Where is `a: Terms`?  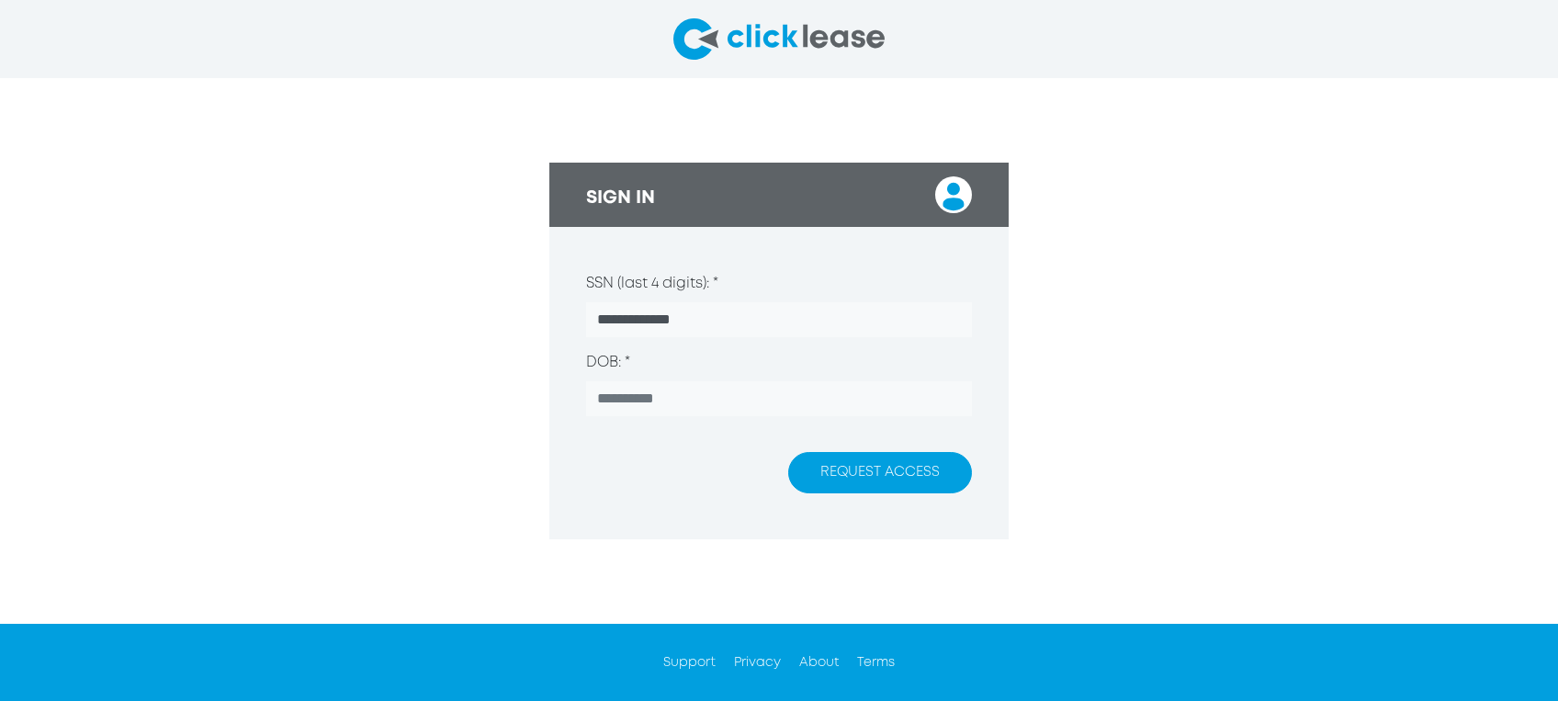 a: Terms is located at coordinates (876, 662).